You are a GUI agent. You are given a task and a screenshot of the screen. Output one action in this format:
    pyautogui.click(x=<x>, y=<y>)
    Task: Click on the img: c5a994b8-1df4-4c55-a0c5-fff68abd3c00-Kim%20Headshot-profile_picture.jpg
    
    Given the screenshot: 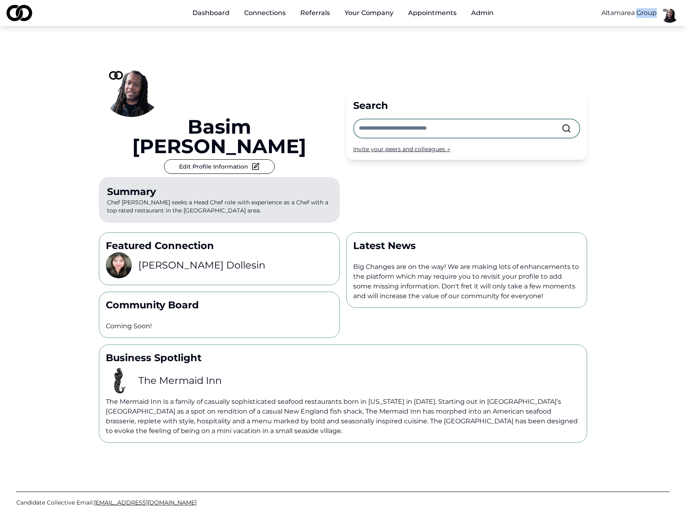 What is the action you would take?
    pyautogui.click(x=119, y=266)
    